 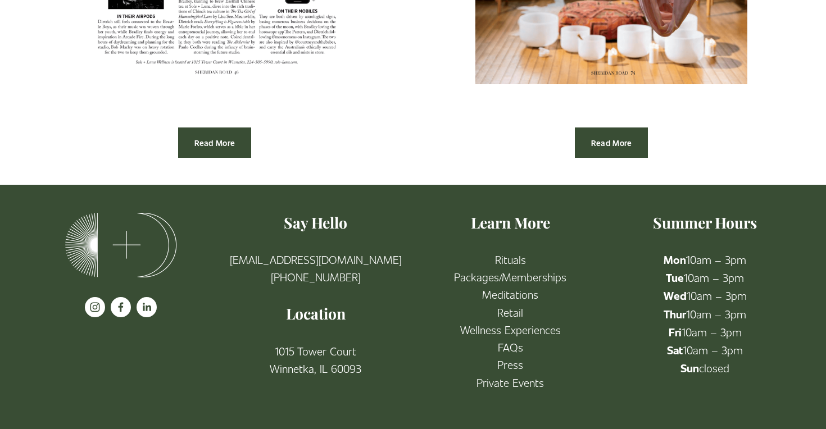 What do you see at coordinates (121, 307) in the screenshot?
I see `a: facebook-unauth` at bounding box center [121, 307].